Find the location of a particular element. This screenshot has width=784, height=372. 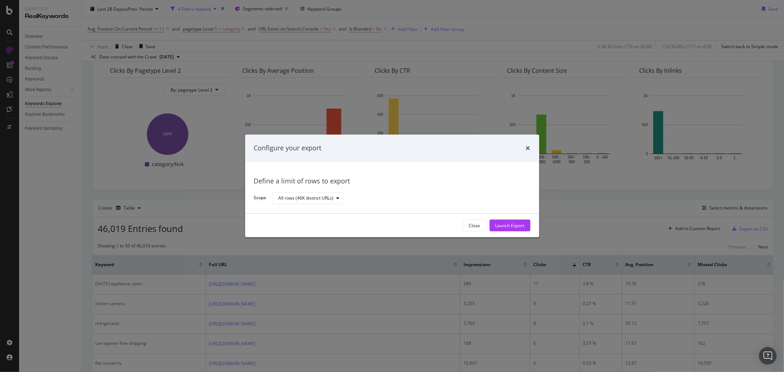

div: Close is located at coordinates (475, 225).